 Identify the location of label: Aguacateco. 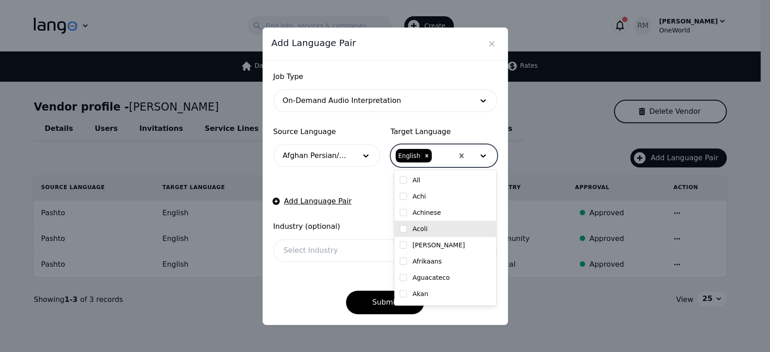
(431, 277).